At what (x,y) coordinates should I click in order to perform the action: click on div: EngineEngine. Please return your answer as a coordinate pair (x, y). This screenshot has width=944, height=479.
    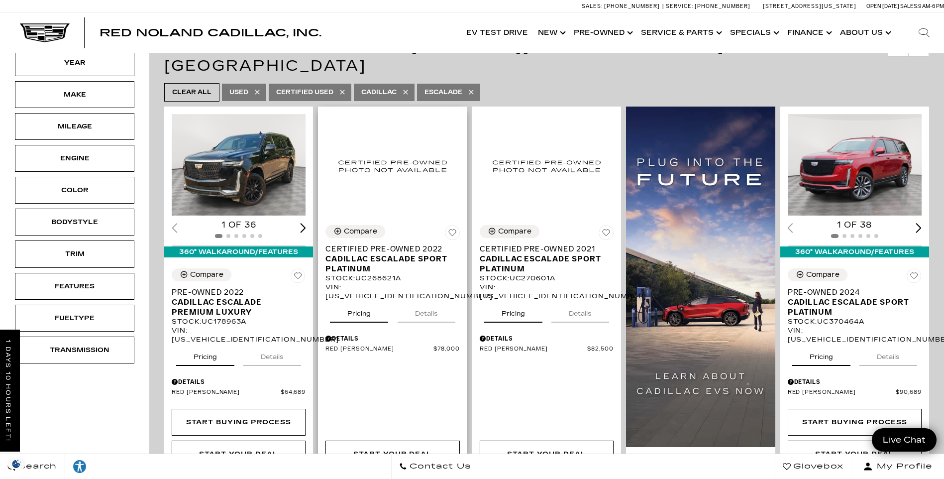
    Looking at the image, I should click on (75, 158).